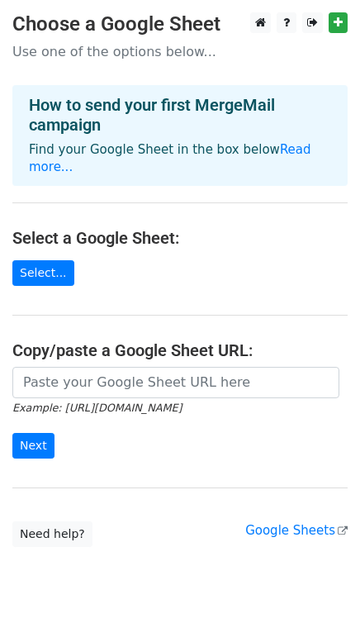 The image size is (360, 623). Describe the element at coordinates (170, 158) in the screenshot. I see `a: Read more...` at that location.